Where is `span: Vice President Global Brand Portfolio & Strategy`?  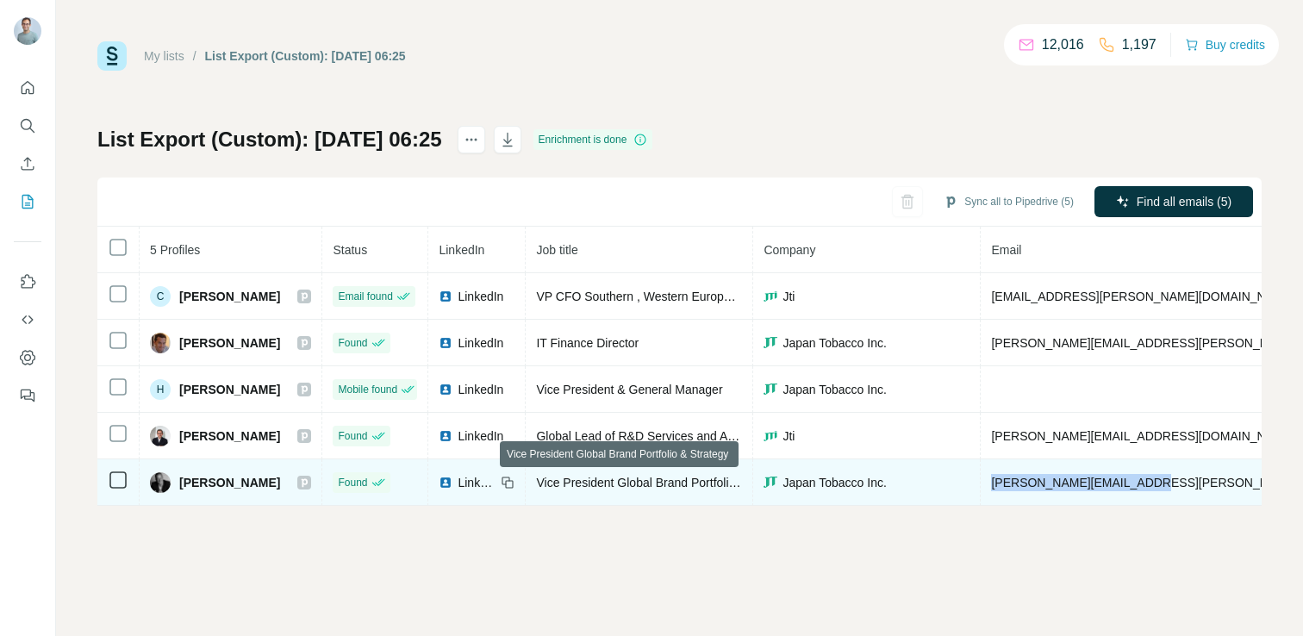 span: Vice President Global Brand Portfolio & Strategy is located at coordinates (665, 483).